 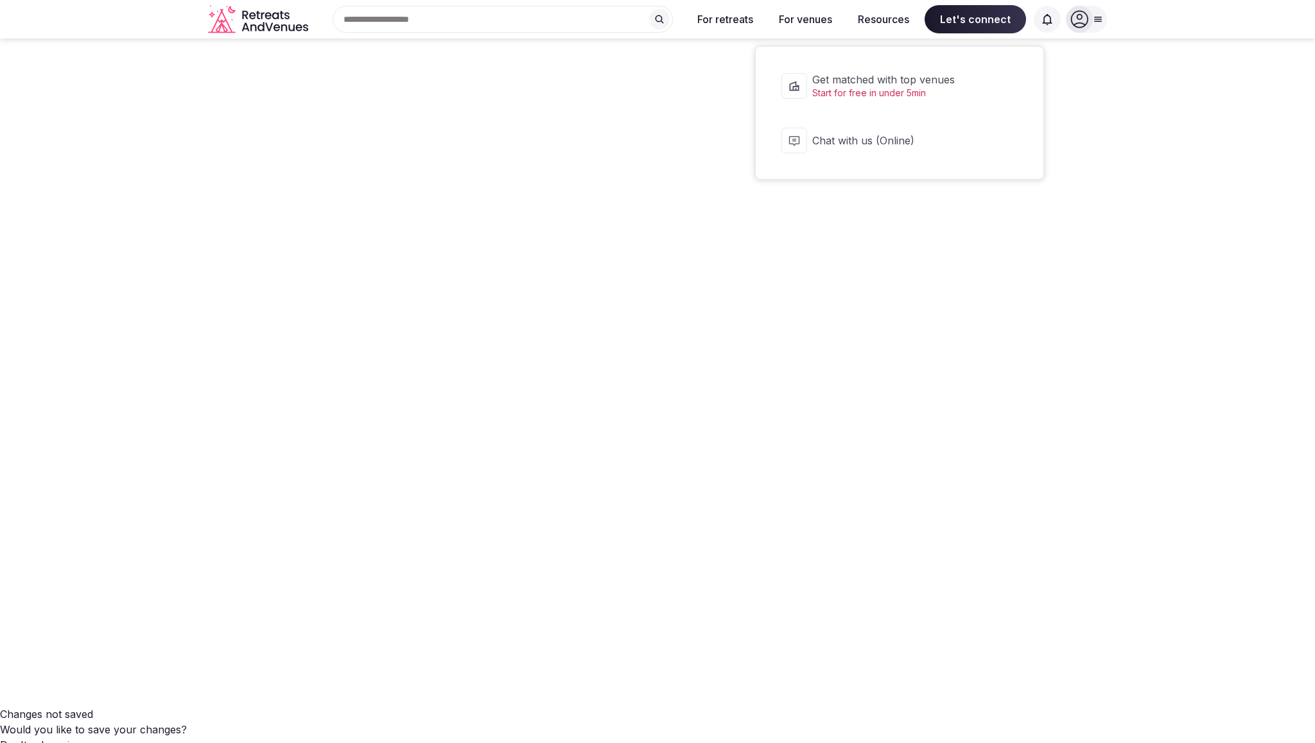 I want to click on span: Start for free in under 5min, so click(x=908, y=93).